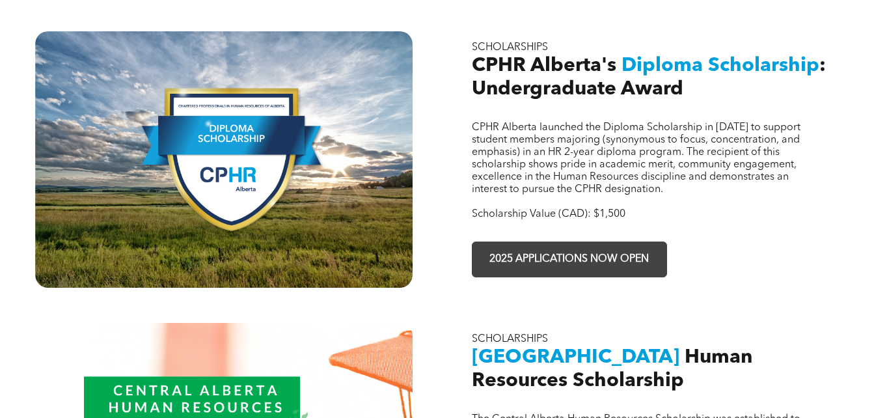 The height and width of the screenshot is (418, 874). What do you see at coordinates (544, 66) in the screenshot?
I see `span: CPHR Alberta's` at bounding box center [544, 66].